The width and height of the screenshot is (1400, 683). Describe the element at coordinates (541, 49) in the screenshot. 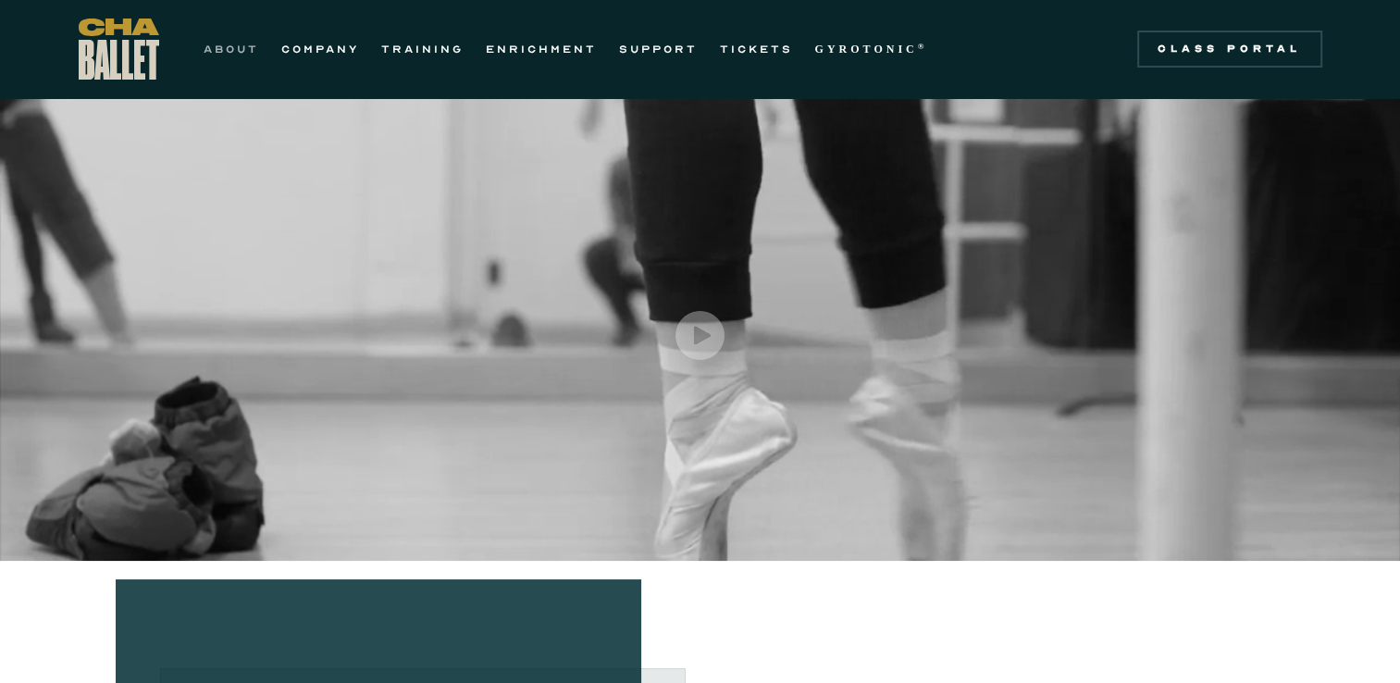

I see `a: ENRICHMENT` at that location.